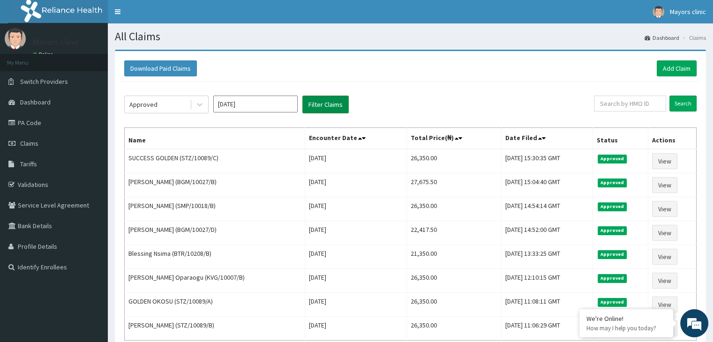  Describe the element at coordinates (630, 104) in the screenshot. I see `input: Search by HMO ID` at that location.